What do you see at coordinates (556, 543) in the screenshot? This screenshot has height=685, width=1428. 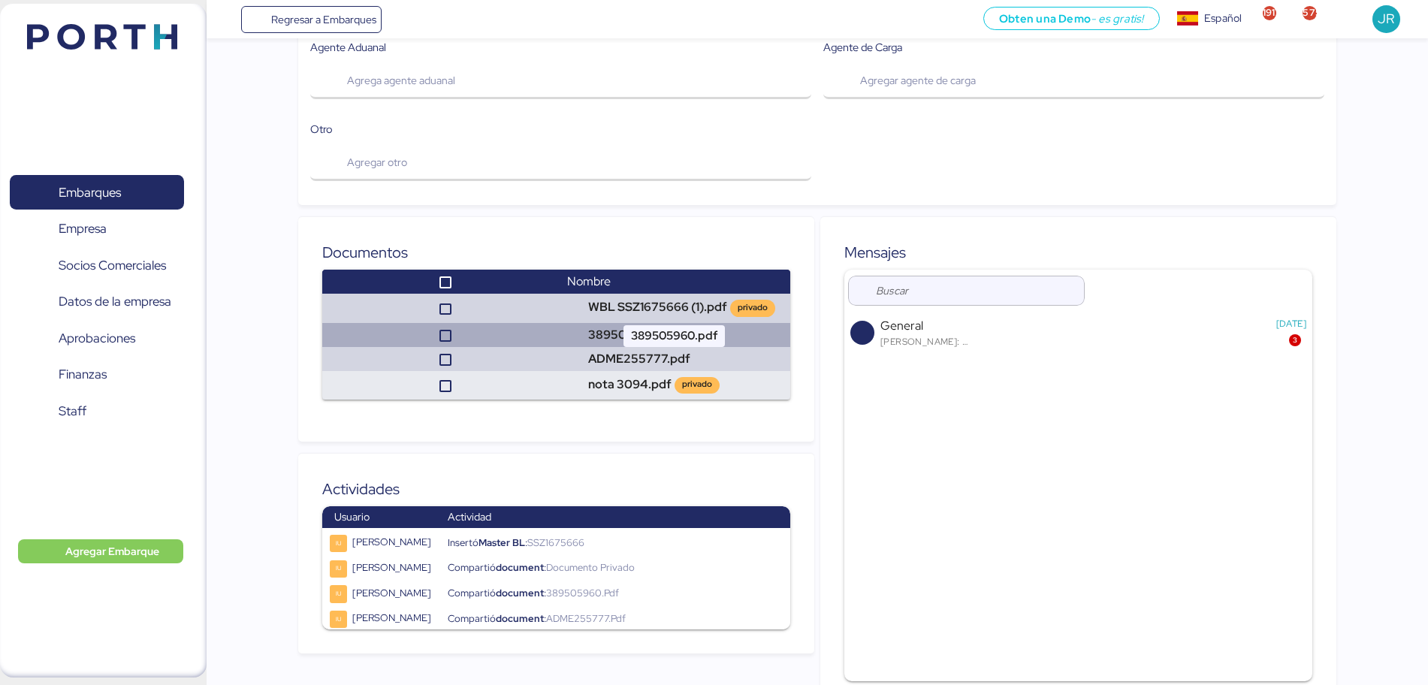 I see `span: SSZ1675666` at bounding box center [556, 543].